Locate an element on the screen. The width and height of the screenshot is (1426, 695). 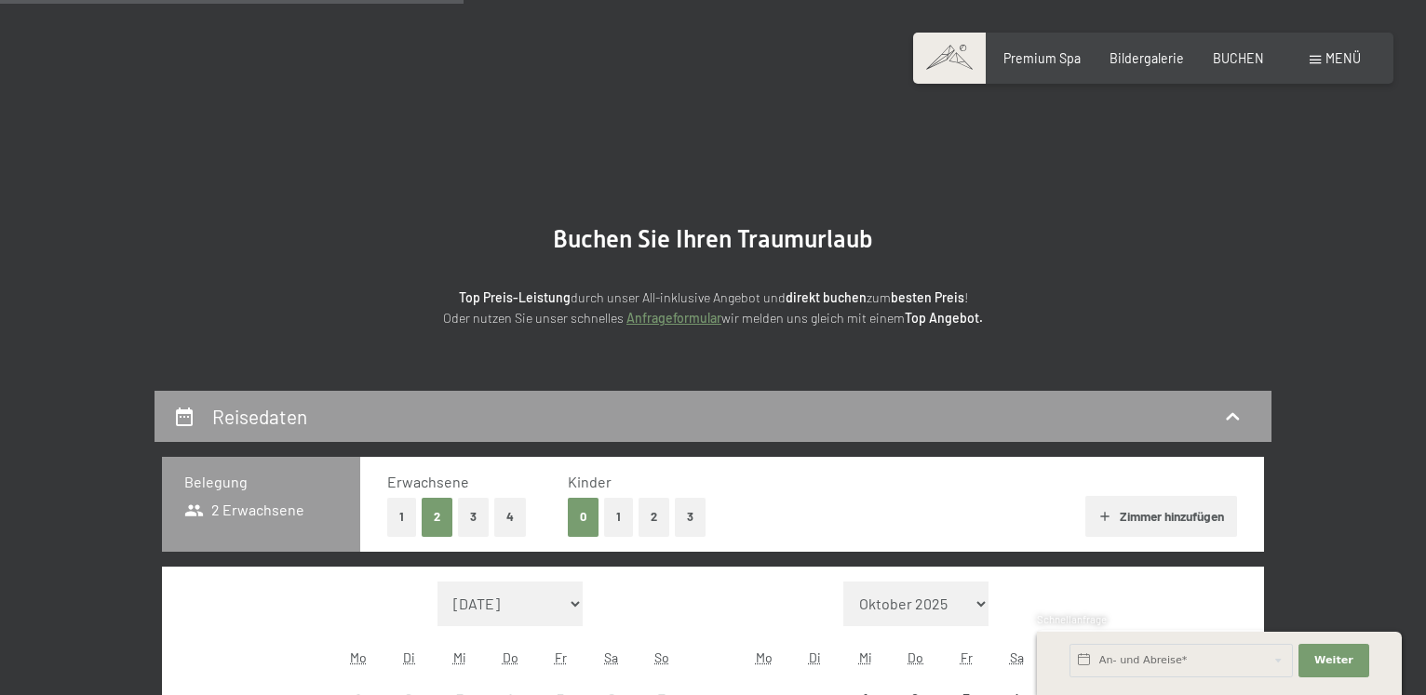
span: Kinder is located at coordinates (589, 481).